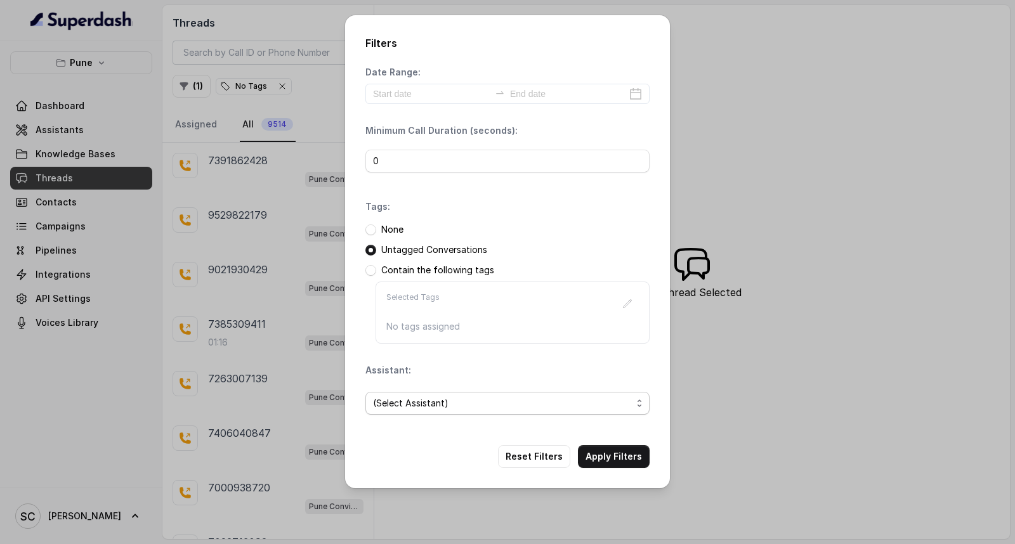 This screenshot has height=544, width=1015. Describe the element at coordinates (614, 457) in the screenshot. I see `button: Apply Filters` at that location.